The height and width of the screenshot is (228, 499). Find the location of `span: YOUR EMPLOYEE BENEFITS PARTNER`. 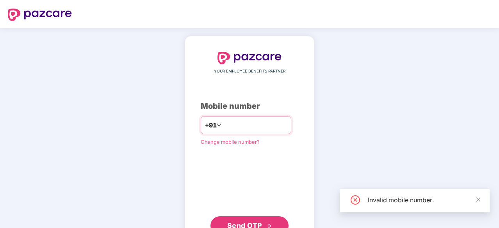

span: YOUR EMPLOYEE BENEFITS PARTNER is located at coordinates (249, 71).